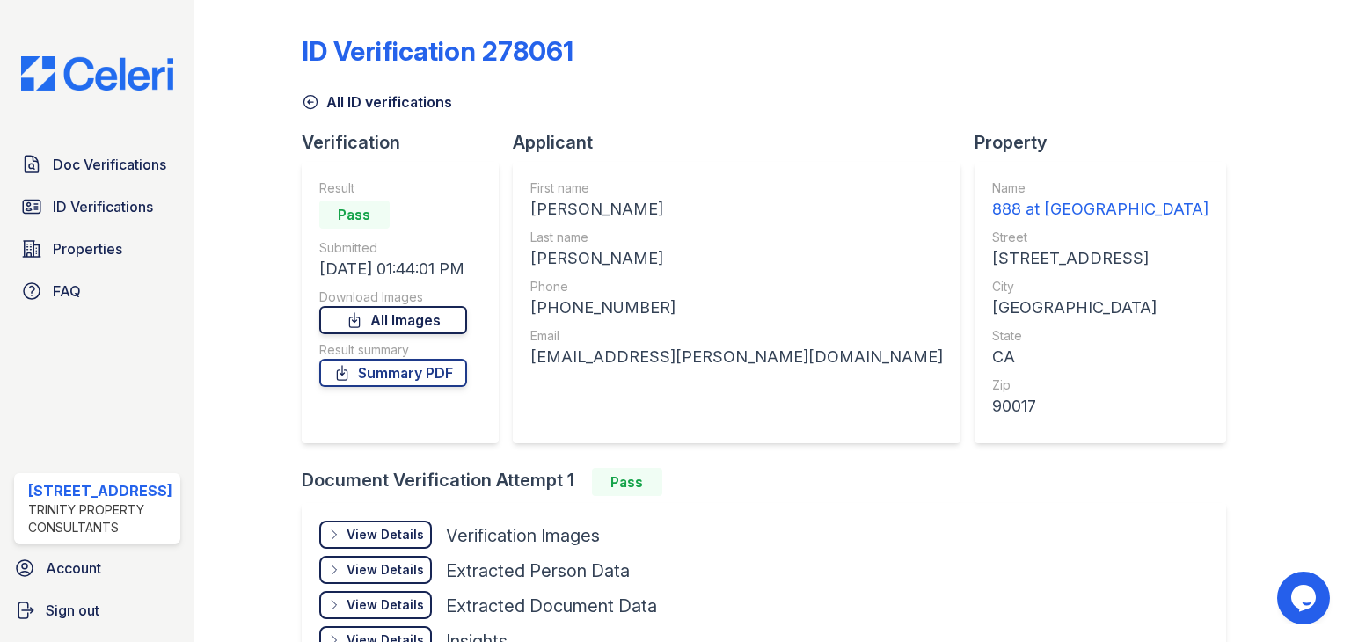  I want to click on img: CE_Logo_Blue-a8612792a0a2168367f1c8372b55b34899dd931a85d93a1a3d3e32e68fde9ad4.png, so click(97, 73).